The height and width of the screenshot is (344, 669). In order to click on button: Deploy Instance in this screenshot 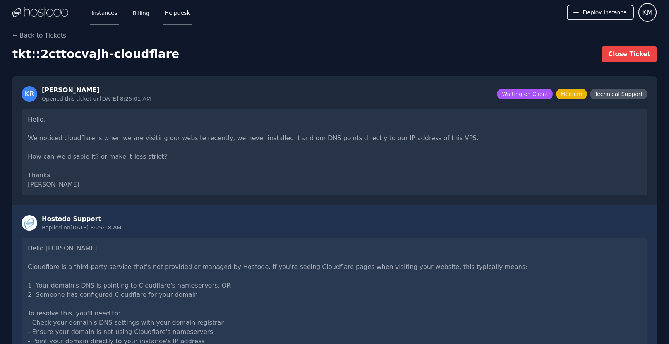, I will do `click(600, 12)`.